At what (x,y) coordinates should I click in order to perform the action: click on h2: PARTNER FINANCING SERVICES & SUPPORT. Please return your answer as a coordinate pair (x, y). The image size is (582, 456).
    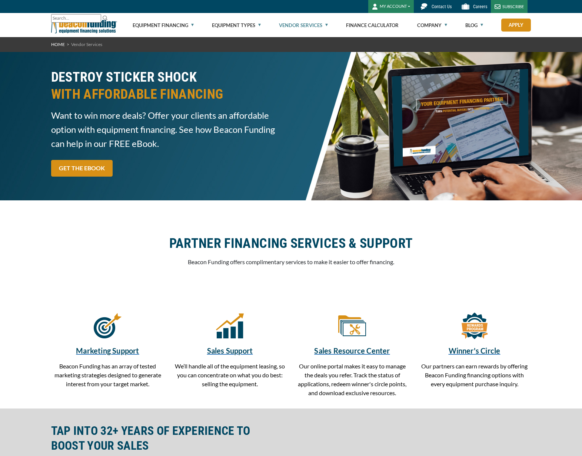
    Looking at the image, I should click on (291, 243).